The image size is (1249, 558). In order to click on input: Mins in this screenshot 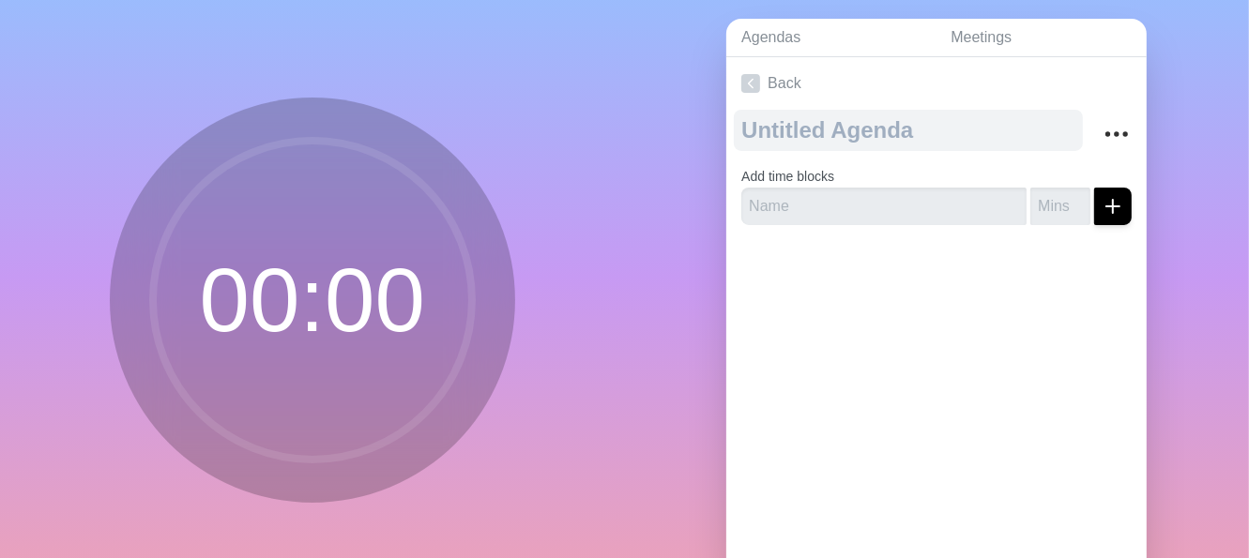, I will do `click(1060, 206)`.